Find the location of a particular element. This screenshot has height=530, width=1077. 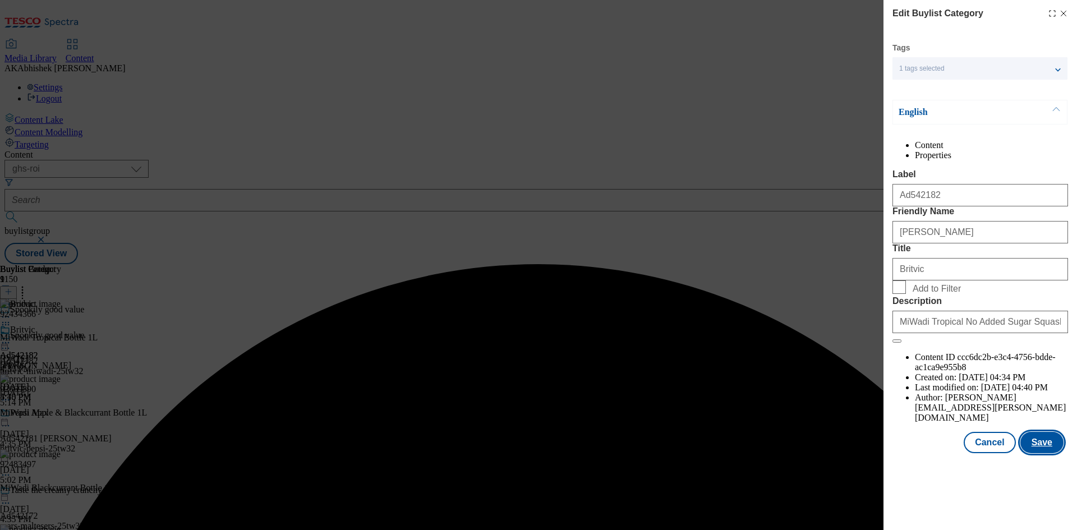

button: 1 tags selected is located at coordinates (980, 68).